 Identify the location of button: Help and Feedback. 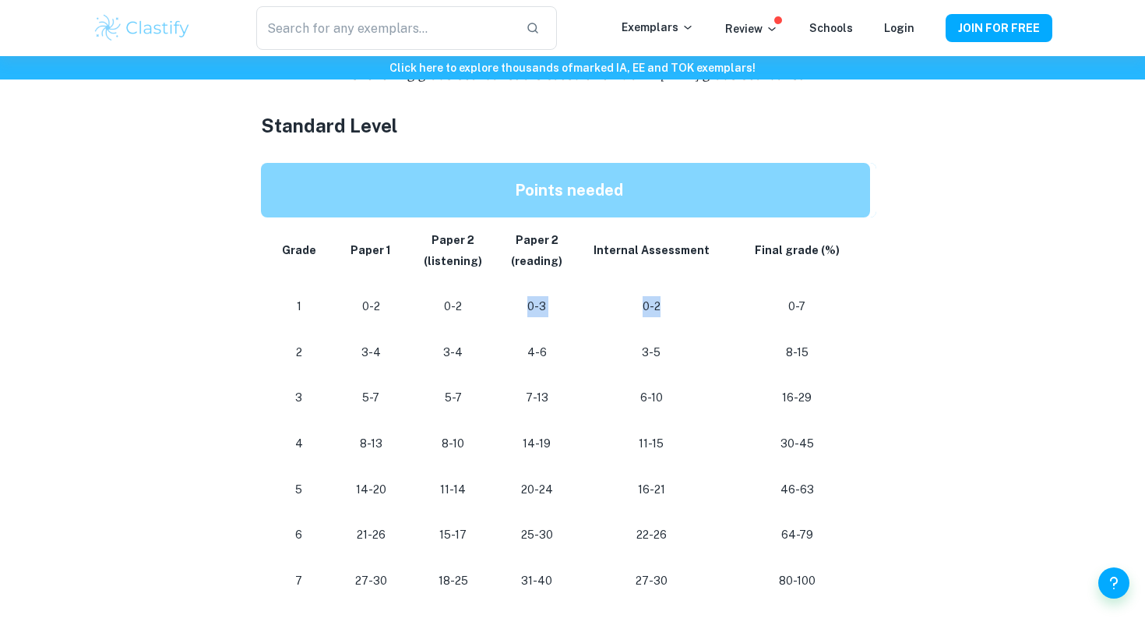
(1114, 583).